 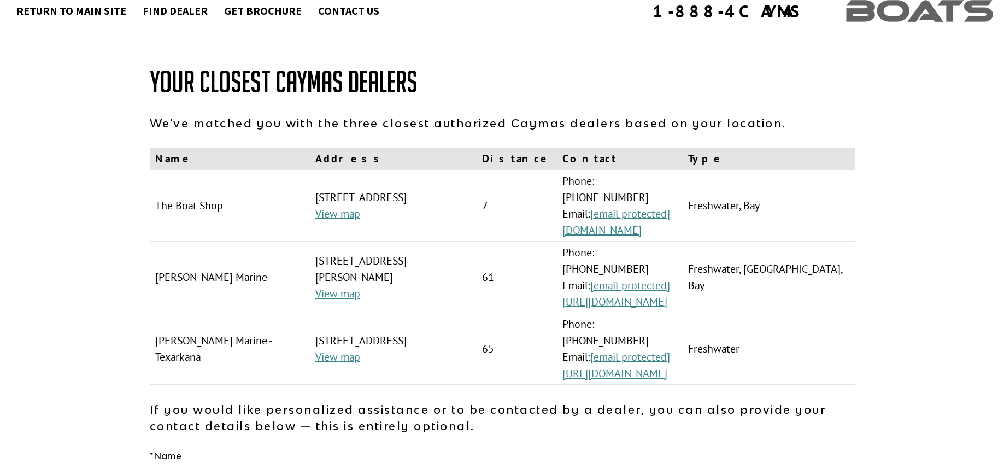 I want to click on a: Get Brochure, so click(x=263, y=11).